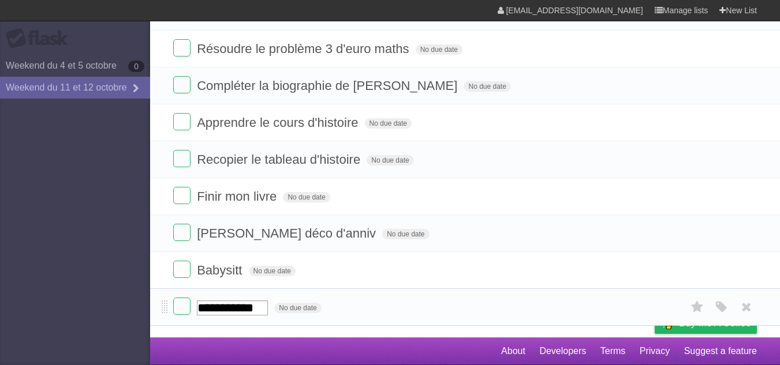 This screenshot has width=780, height=365. What do you see at coordinates (562, 352) in the screenshot?
I see `a: Developers` at bounding box center [562, 352].